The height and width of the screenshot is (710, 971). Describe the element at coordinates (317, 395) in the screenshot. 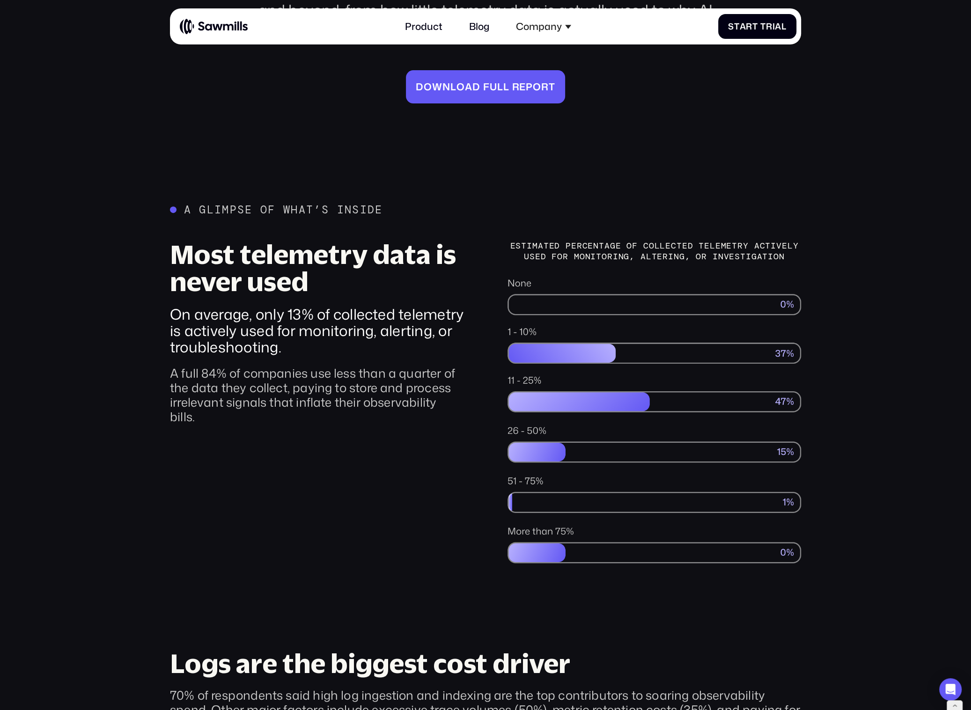

I see `div: A full 84% of companies use less than a quarter of the data they collect, paying to store and pro...` at that location.